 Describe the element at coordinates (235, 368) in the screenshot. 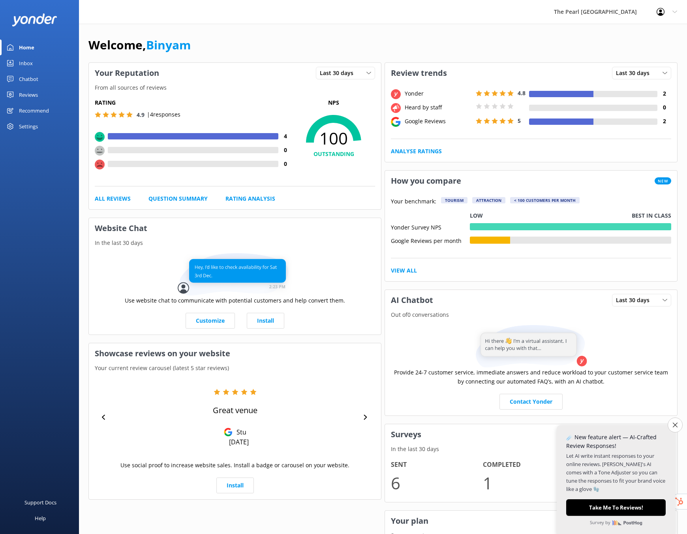

I see `p: Your current review carousel (latest 5 star reviews)` at that location.